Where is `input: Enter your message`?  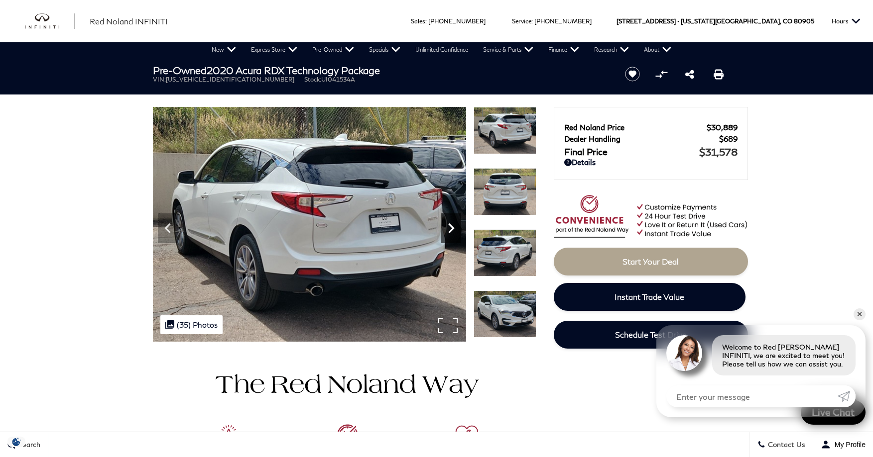
input: Enter your message is located at coordinates (752, 397).